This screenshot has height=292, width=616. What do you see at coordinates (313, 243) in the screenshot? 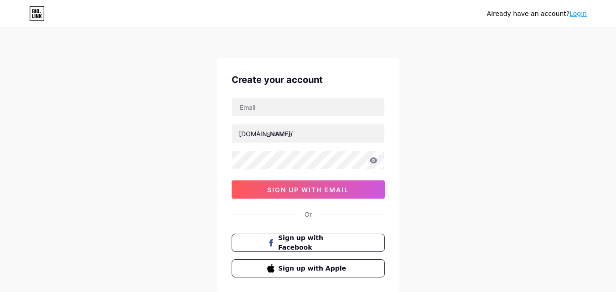
I see `span: Sign up with Facebook` at bounding box center [313, 243].